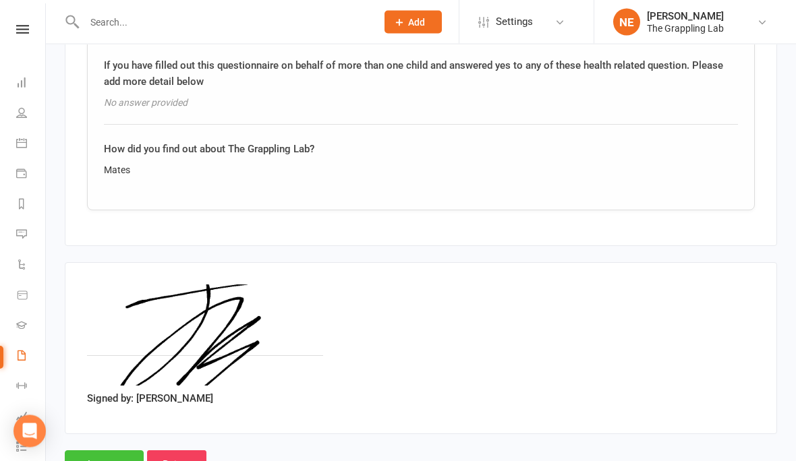 The image size is (796, 461). What do you see at coordinates (421, 74) in the screenshot?
I see `div: If you have filled out this questionnaire on behalf of more than one child and answered yes to an...` at bounding box center [421, 74].